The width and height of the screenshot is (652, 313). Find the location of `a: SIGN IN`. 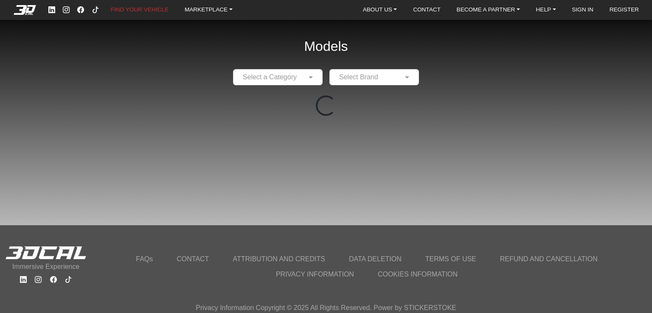

a: SIGN IN is located at coordinates (582, 10).